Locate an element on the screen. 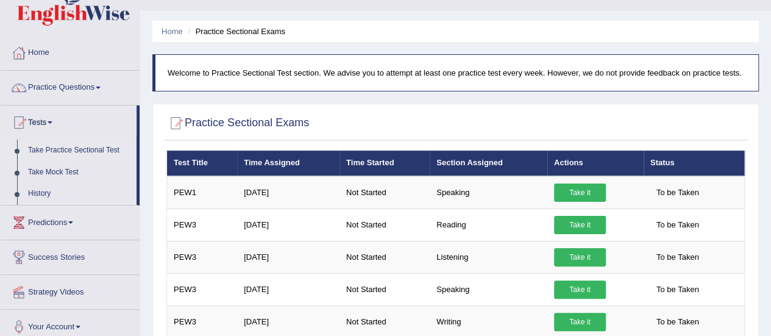  a: Practice Questions is located at coordinates (70, 86).